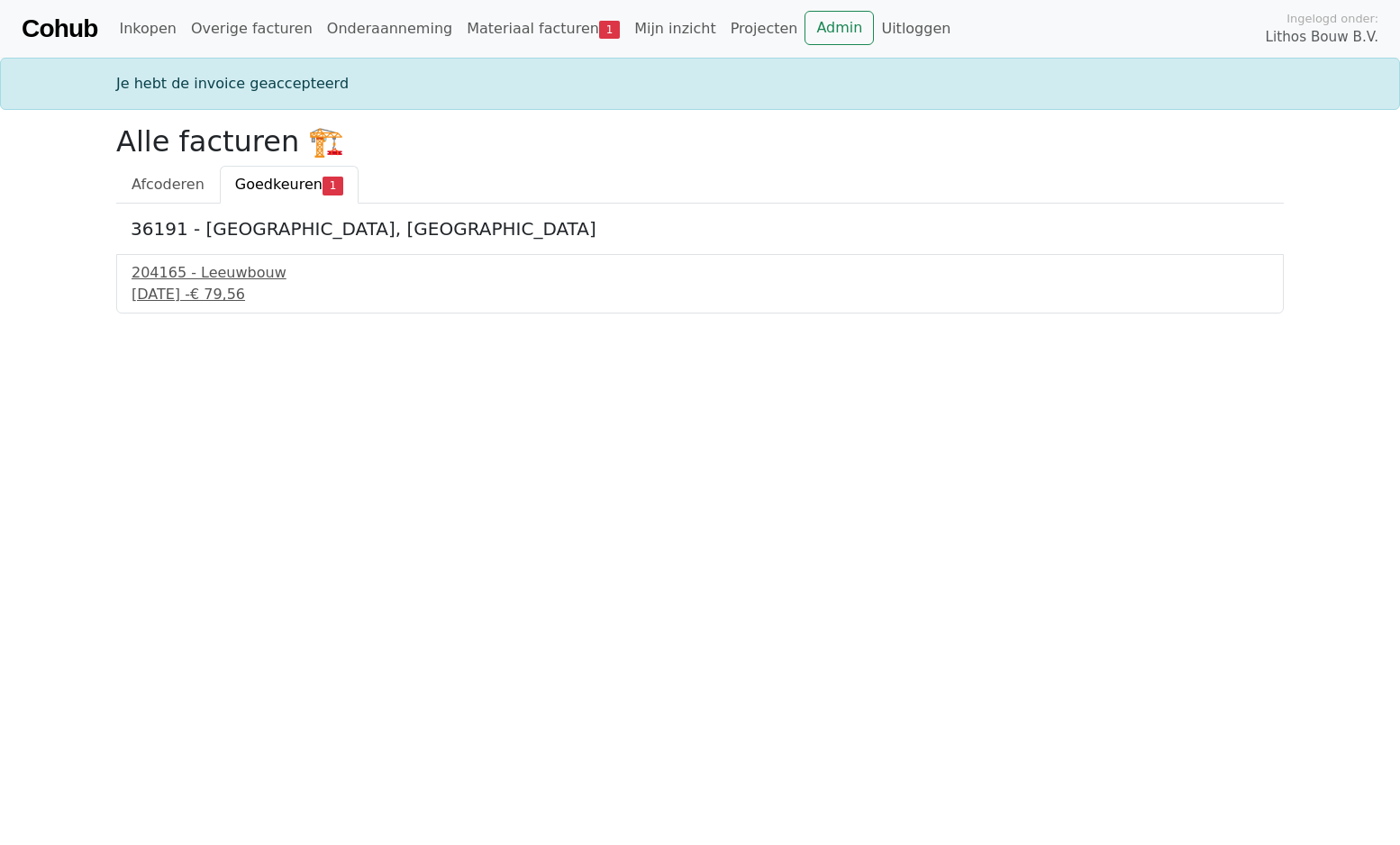 The width and height of the screenshot is (1400, 845). Describe the element at coordinates (543, 28) in the screenshot. I see `a: Materiaal facturen1` at that location.